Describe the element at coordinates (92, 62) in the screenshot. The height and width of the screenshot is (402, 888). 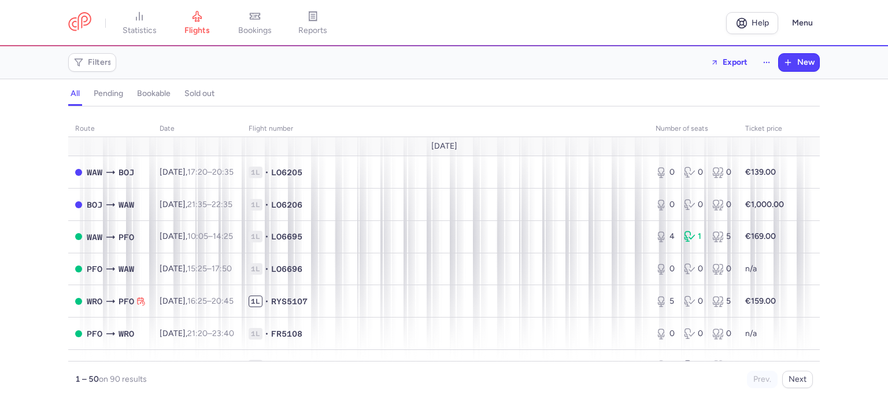
I see `button: Filters` at that location.